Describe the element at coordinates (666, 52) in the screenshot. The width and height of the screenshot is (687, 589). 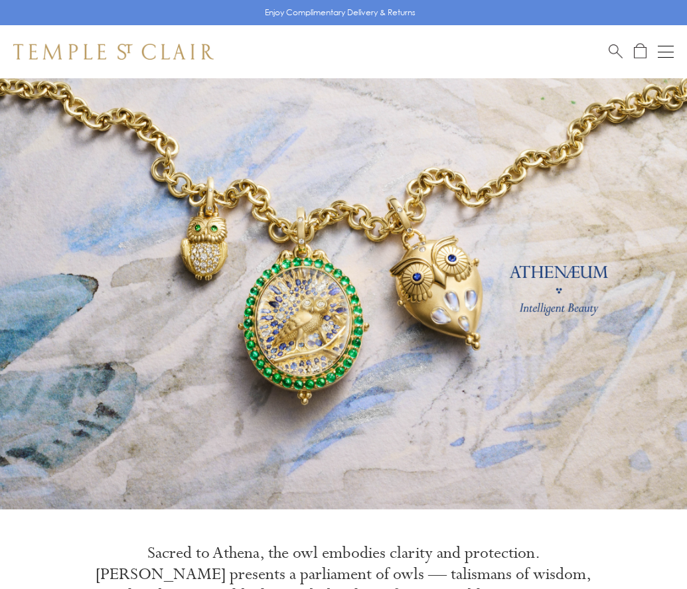
I see `button: Open navigation` at that location.